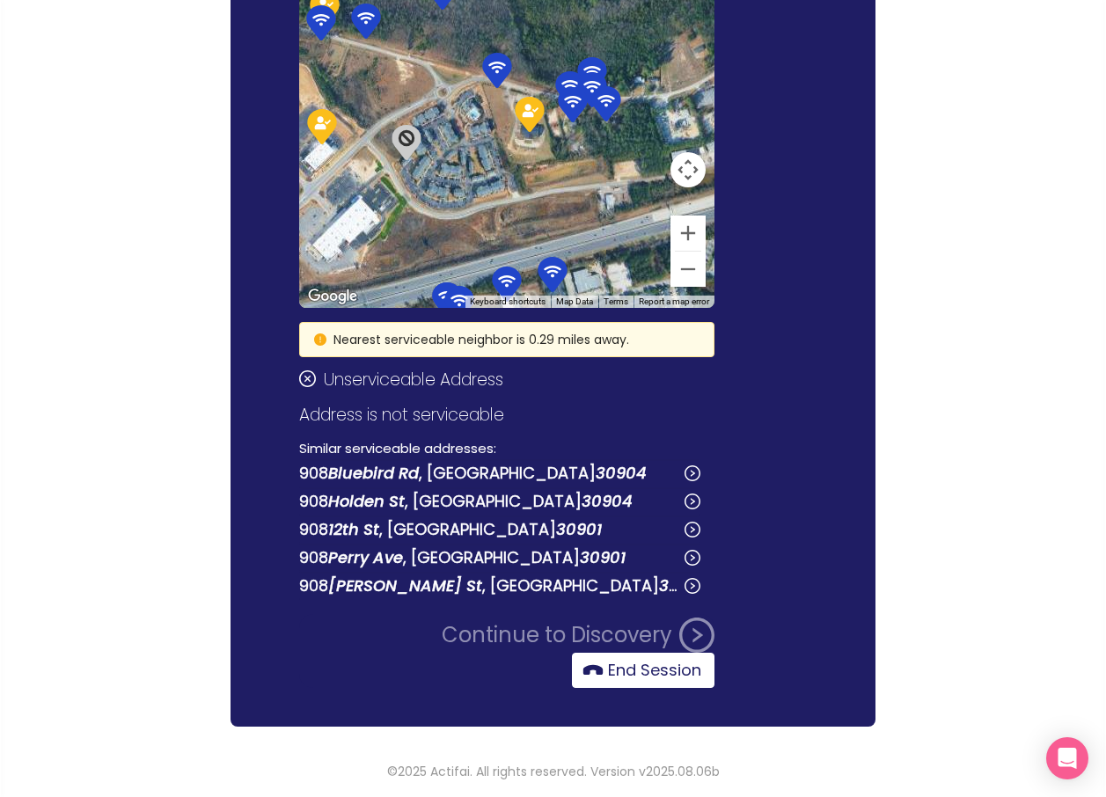 Image resolution: width=1106 pixels, height=797 pixels. I want to click on span: exclamation-circle, so click(320, 340).